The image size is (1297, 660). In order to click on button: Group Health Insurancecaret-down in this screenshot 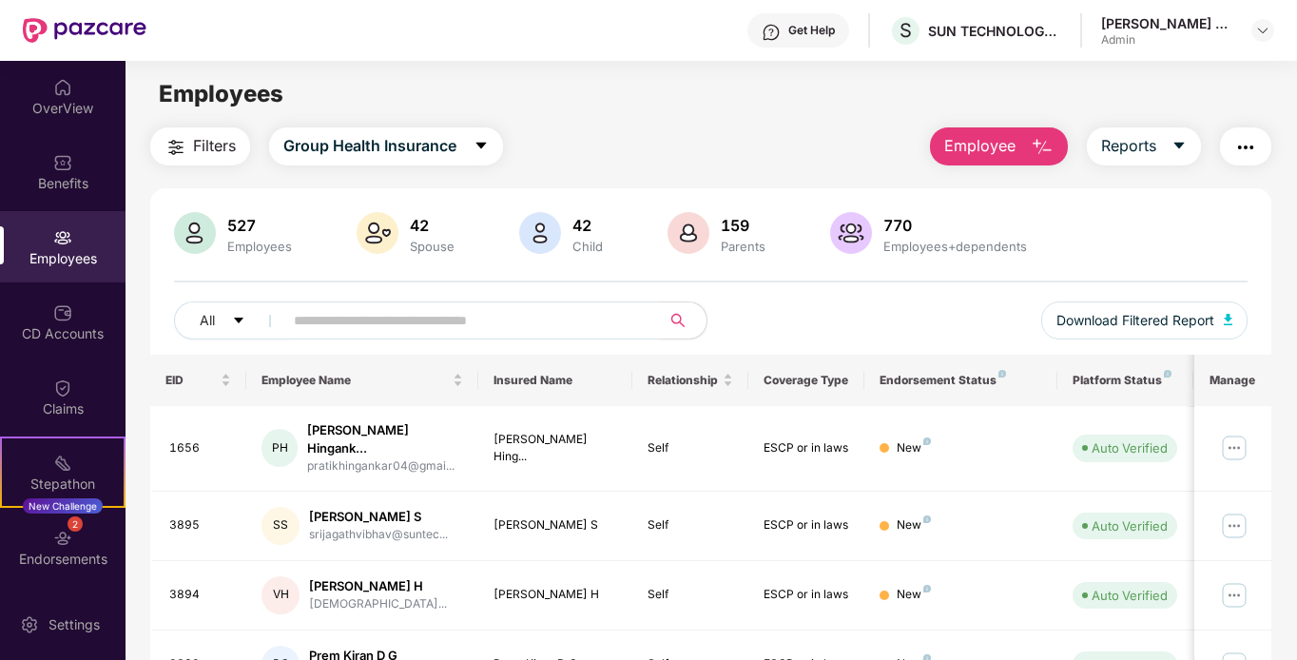, I will do `click(386, 146)`.